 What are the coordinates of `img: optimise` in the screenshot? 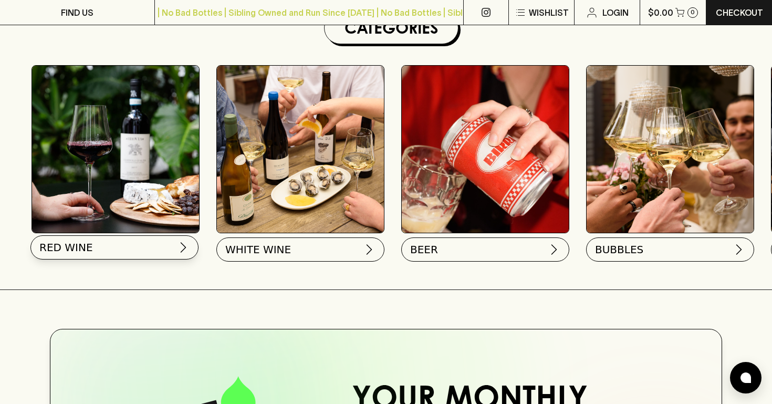 It's located at (300, 149).